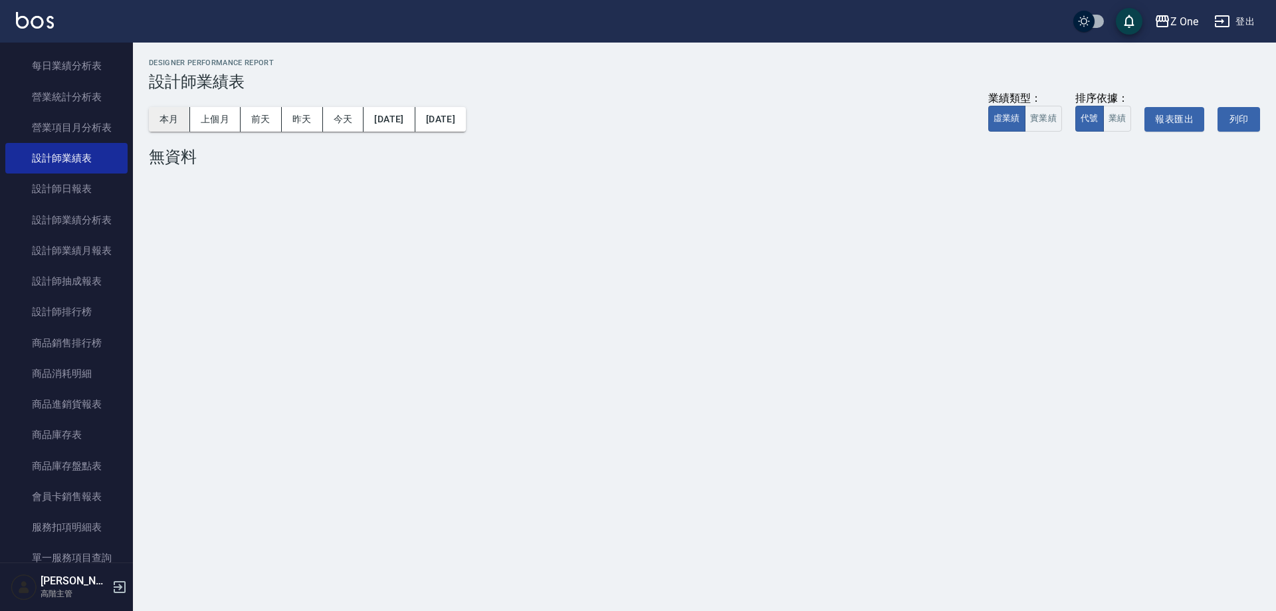 This screenshot has height=611, width=1276. Describe the element at coordinates (704, 157) in the screenshot. I see `div: 無資料` at that location.